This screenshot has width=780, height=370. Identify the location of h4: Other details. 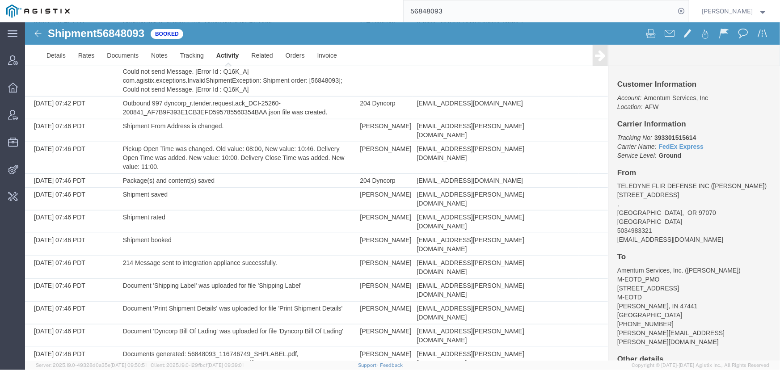
(669, 337).